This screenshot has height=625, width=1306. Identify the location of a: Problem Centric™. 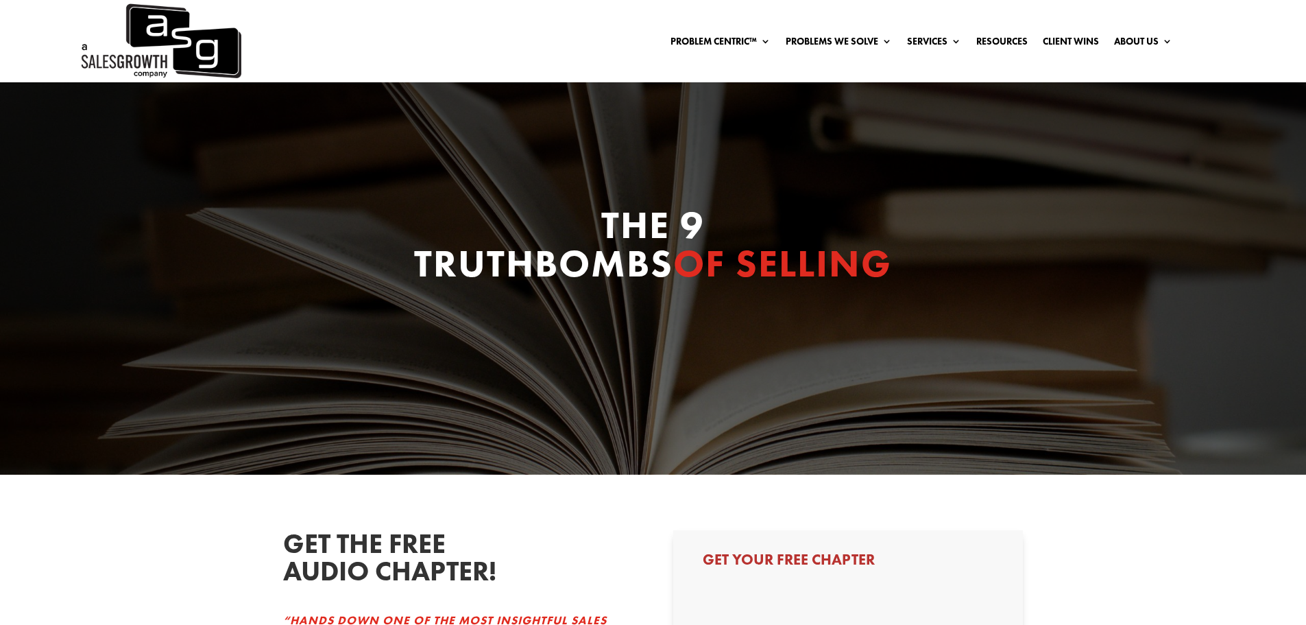
(721, 44).